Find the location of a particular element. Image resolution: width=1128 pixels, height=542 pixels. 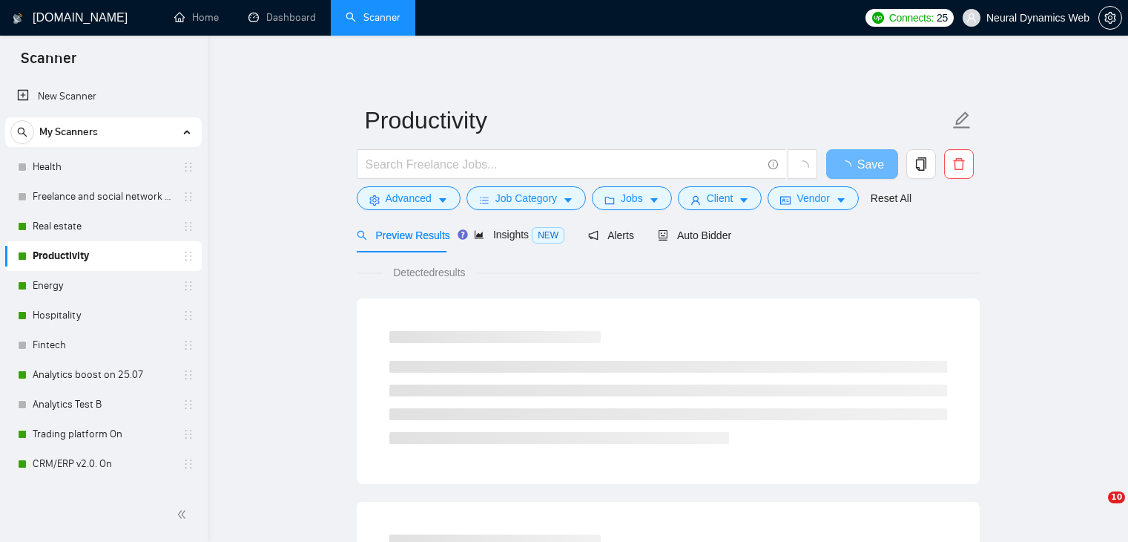

span: Client is located at coordinates (720, 198).